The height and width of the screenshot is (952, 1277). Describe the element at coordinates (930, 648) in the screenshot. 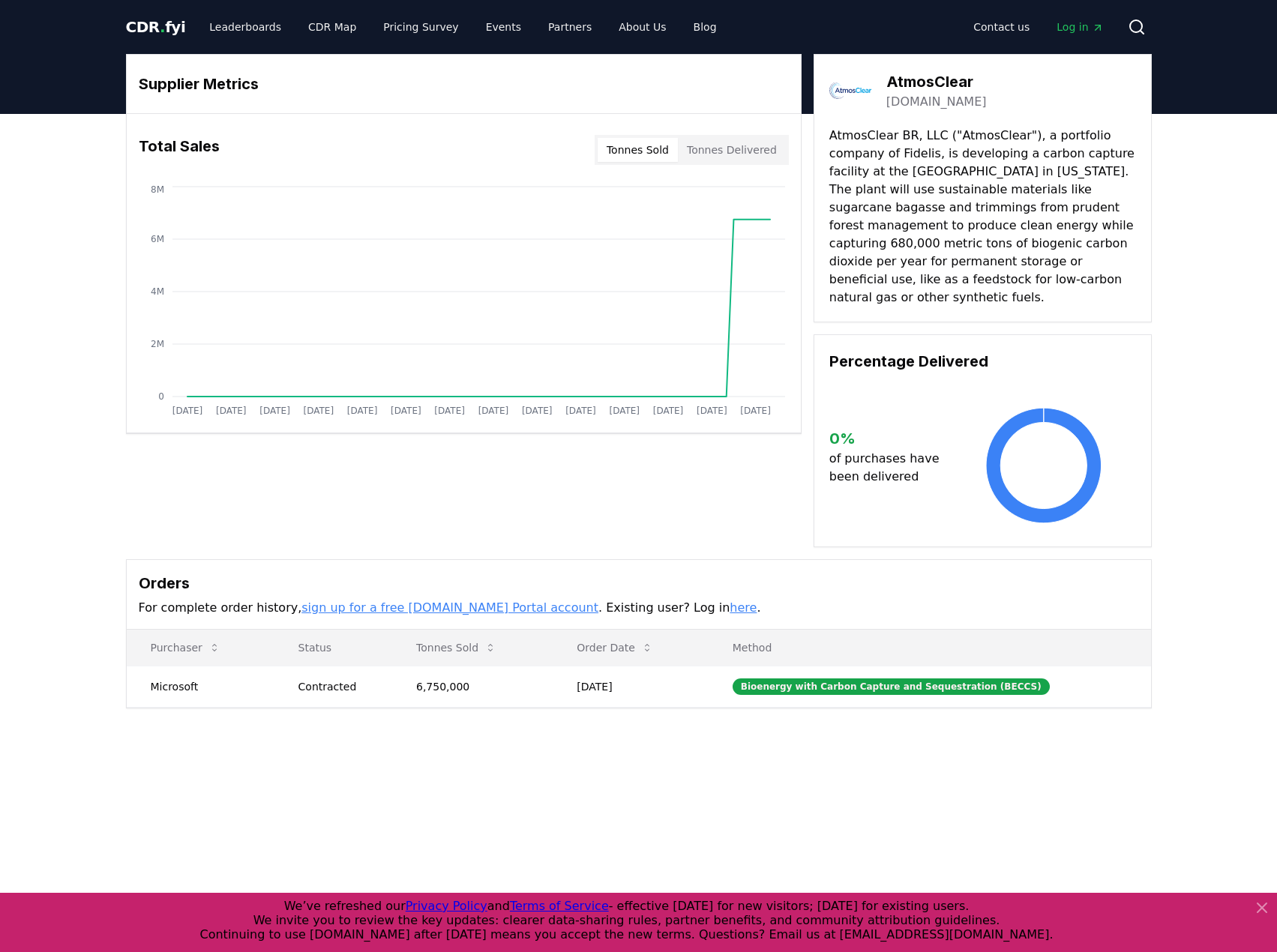

I see `p: Method` at that location.